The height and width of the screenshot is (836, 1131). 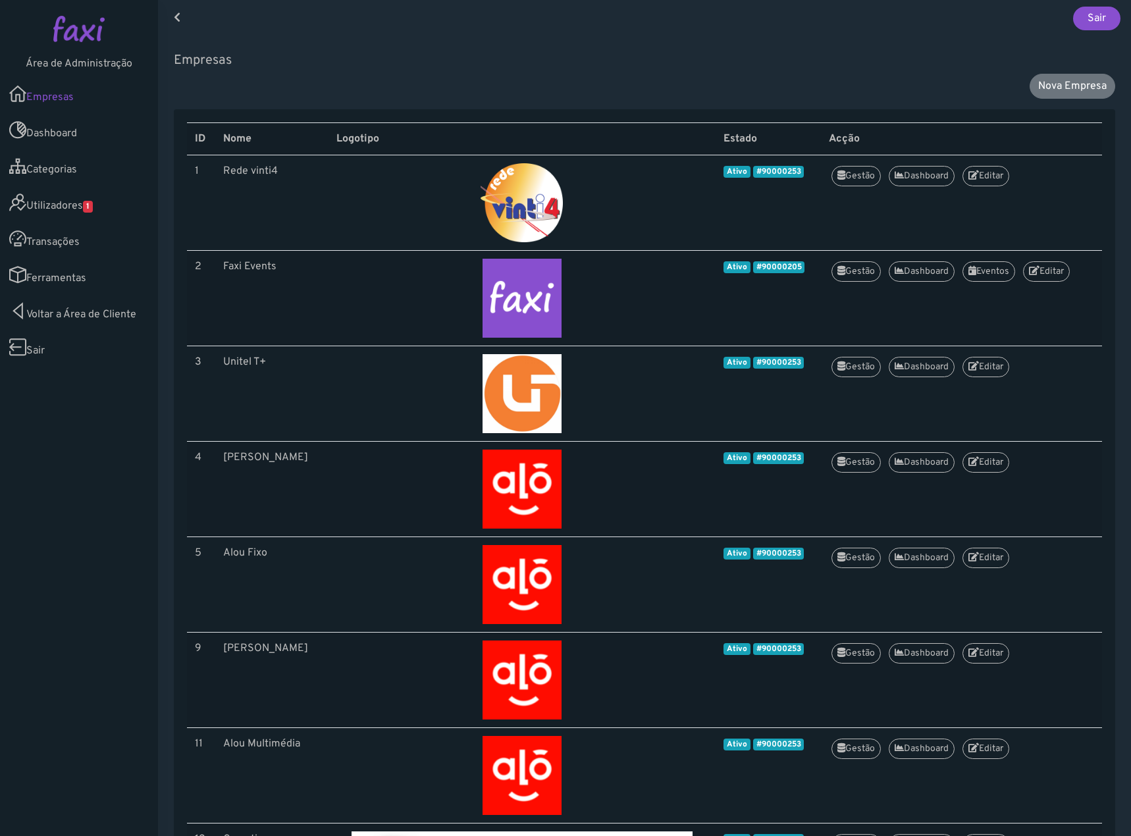 I want to click on img: Faxi Events, so click(x=522, y=298).